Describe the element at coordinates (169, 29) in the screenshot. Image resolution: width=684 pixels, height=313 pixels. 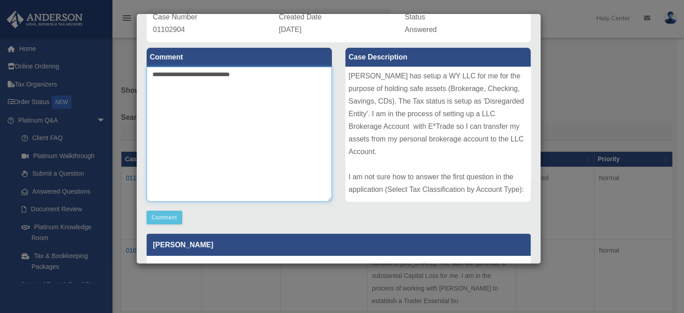
I see `span: 01102904` at that location.